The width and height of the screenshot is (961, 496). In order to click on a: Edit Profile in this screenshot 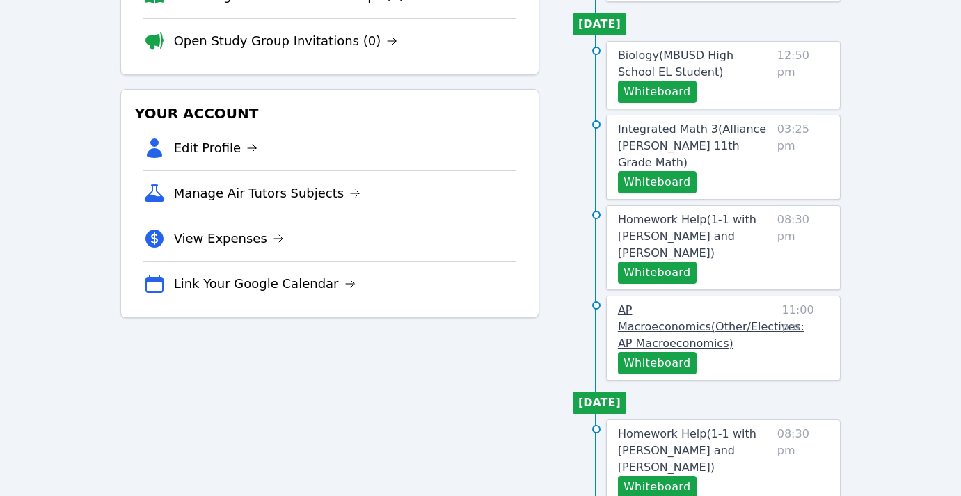, I will do `click(216, 148)`.